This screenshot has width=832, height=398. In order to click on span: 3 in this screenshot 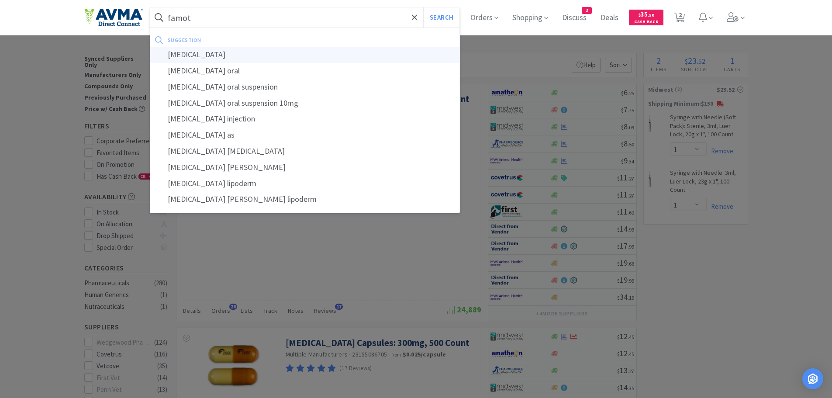, I will do `click(587, 10)`.